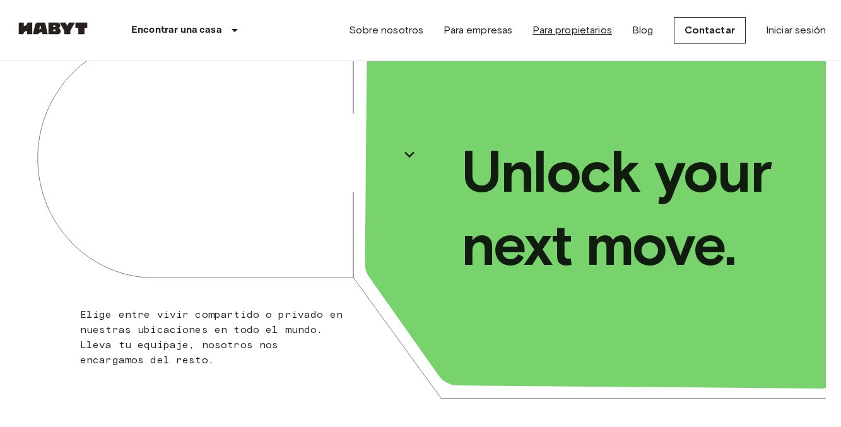 The image size is (841, 427). What do you see at coordinates (796, 30) in the screenshot?
I see `a: Iniciar sesión` at bounding box center [796, 30].